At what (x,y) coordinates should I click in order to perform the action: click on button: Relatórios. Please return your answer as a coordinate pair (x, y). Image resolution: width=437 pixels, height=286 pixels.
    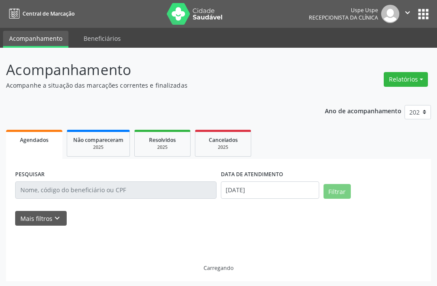
    Looking at the image, I should click on (406, 79).